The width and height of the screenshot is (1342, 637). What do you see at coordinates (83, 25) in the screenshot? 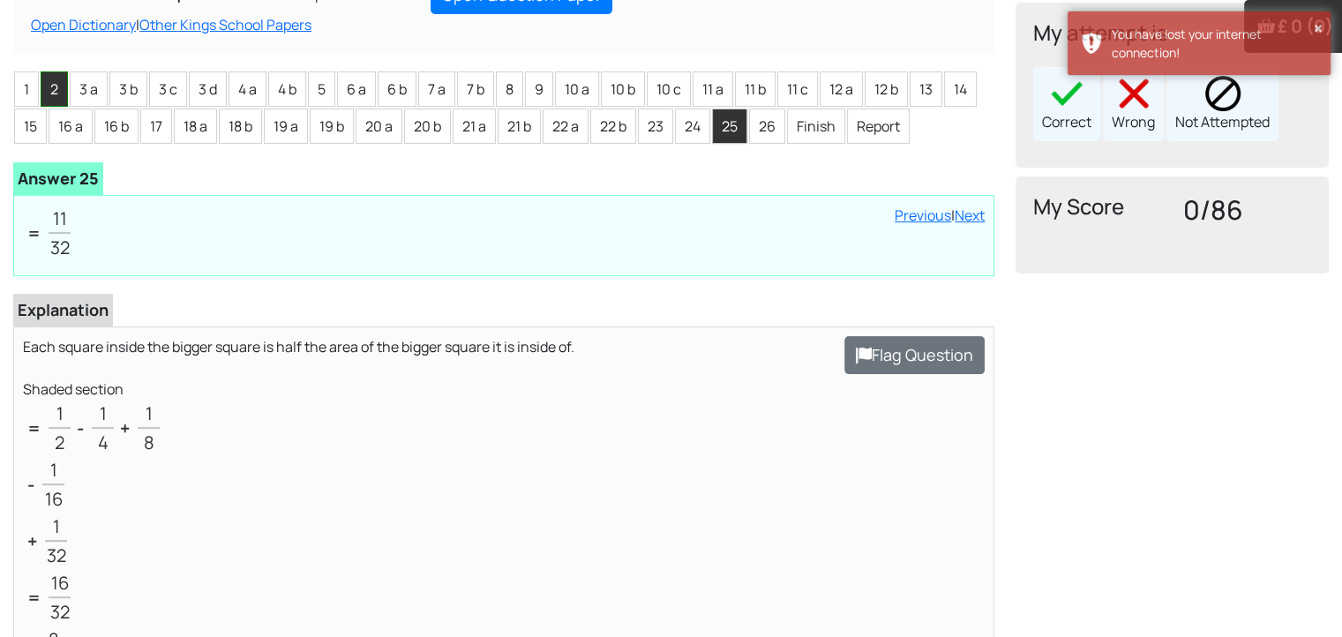
I see `a: Open Dictionary` at bounding box center [83, 25].